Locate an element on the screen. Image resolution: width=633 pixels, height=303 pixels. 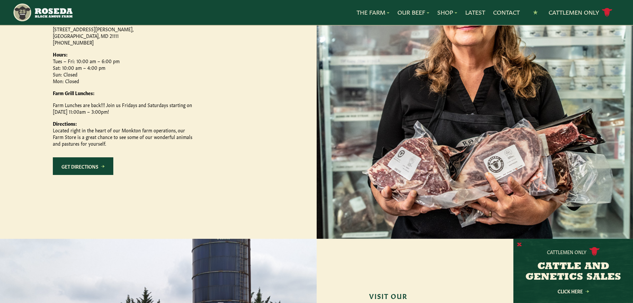
button: X is located at coordinates (520, 245).